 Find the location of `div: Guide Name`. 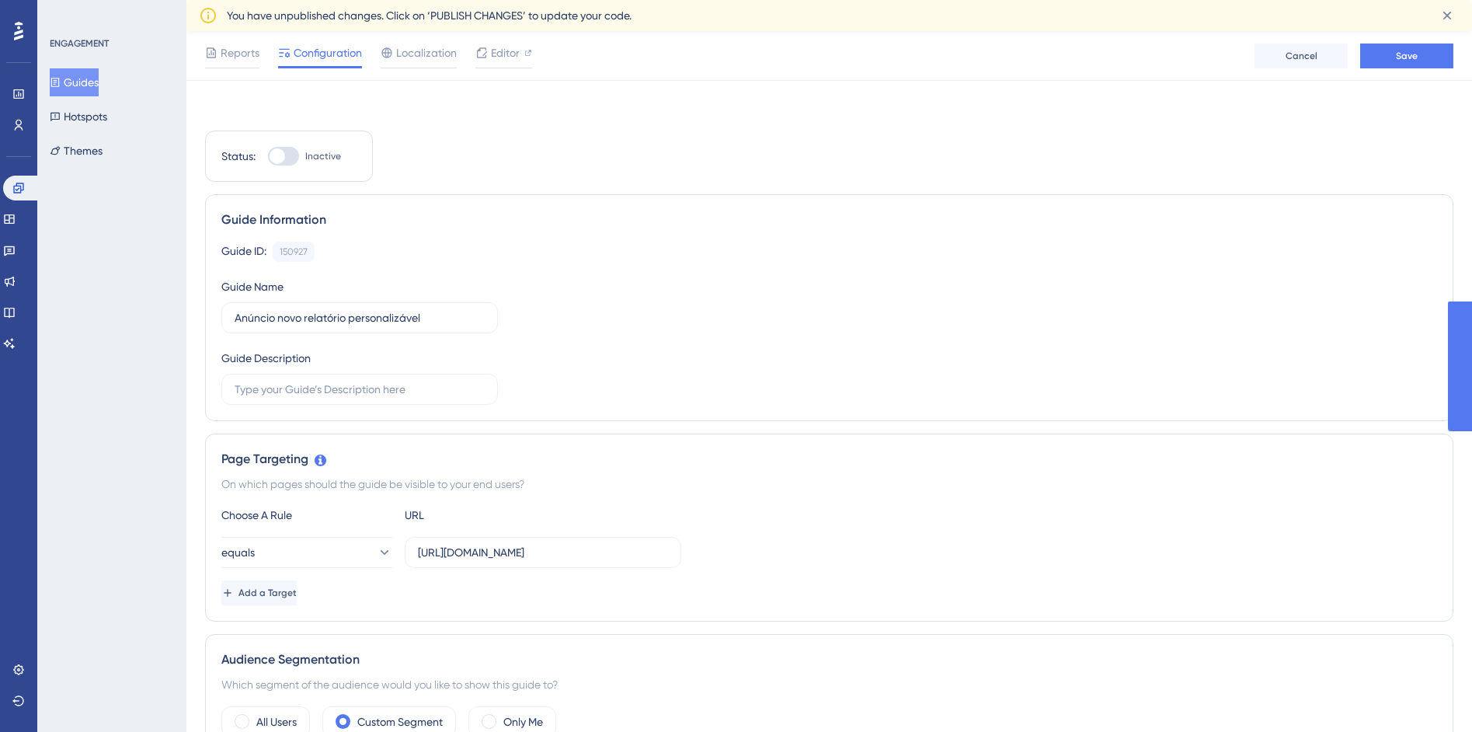

div: Guide Name is located at coordinates (252, 287).